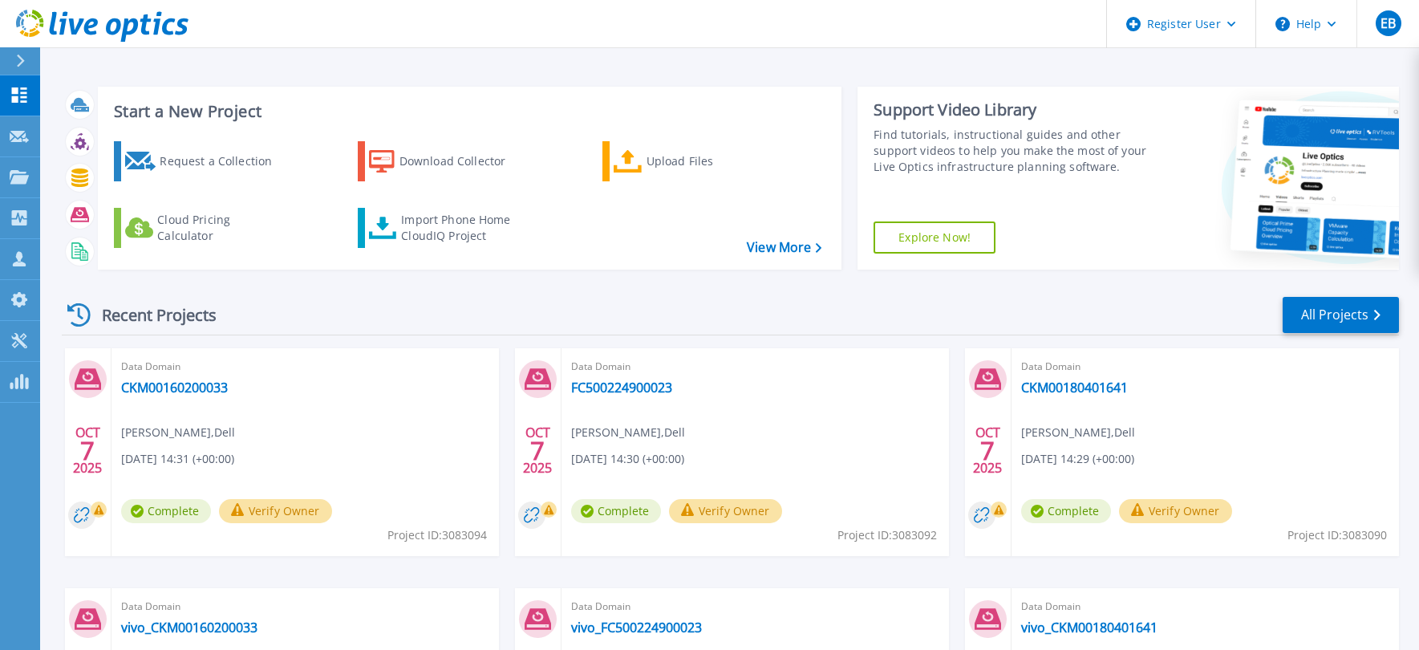 This screenshot has width=1419, height=650. I want to click on a: View More, so click(784, 247).